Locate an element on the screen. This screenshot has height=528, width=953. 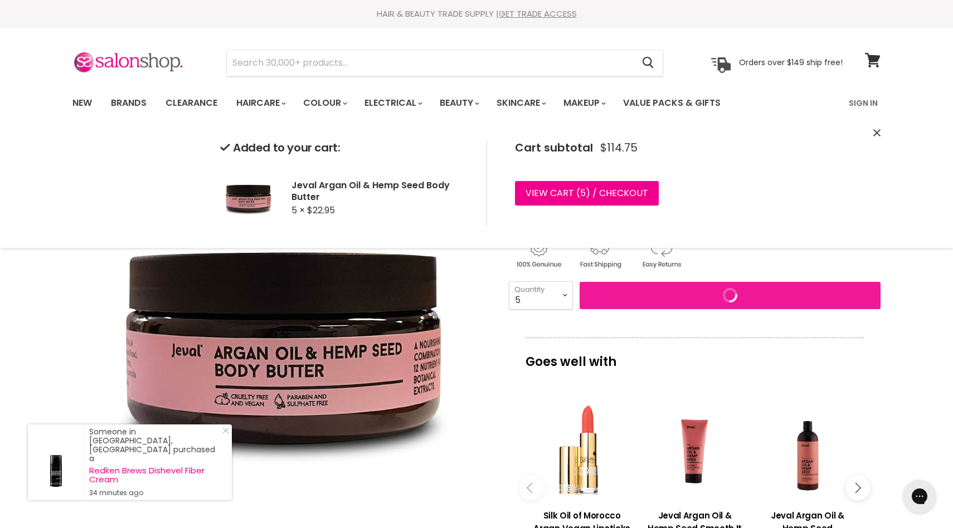
a: Redken Brews Dishevel Fiber Cream is located at coordinates (155, 475).